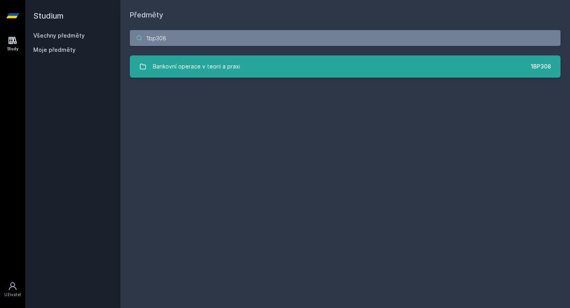 The height and width of the screenshot is (308, 570). I want to click on div: Uživatel, so click(13, 294).